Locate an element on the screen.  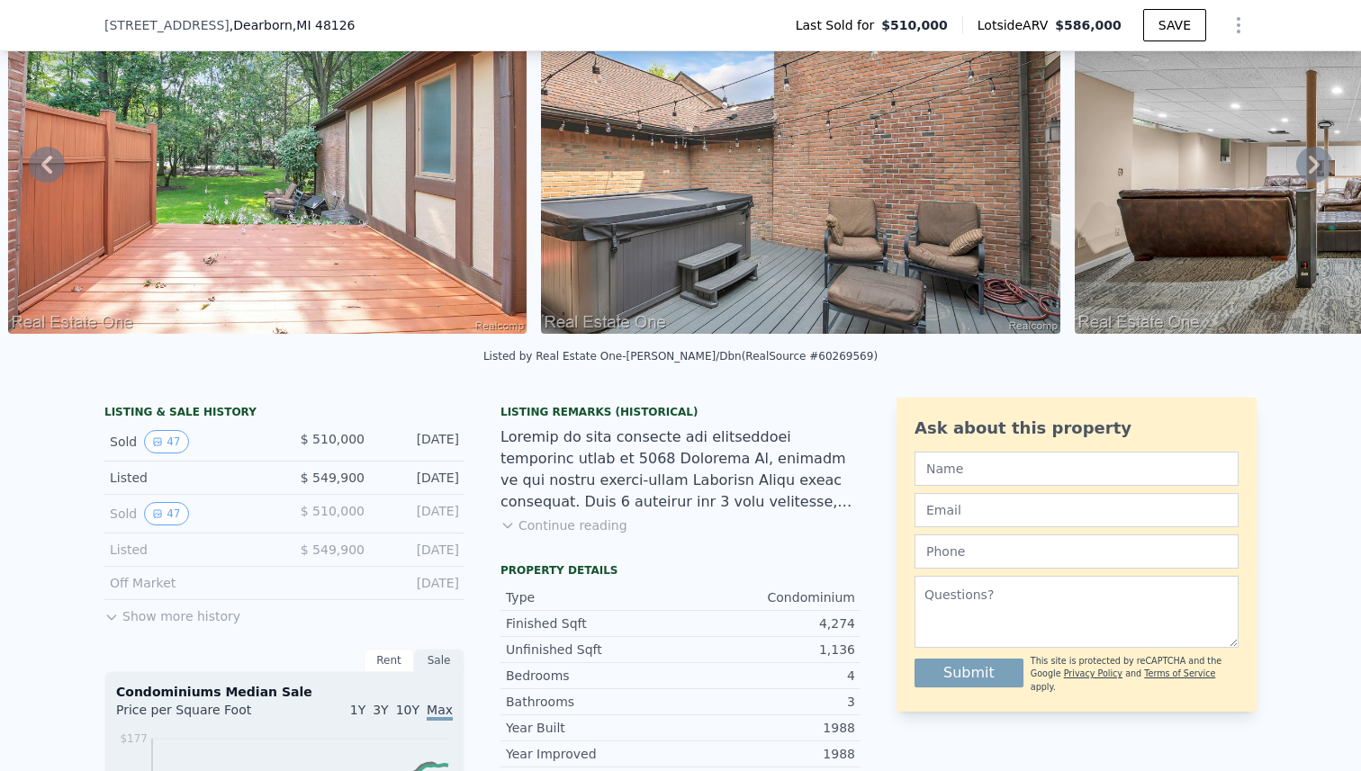
button: Show Options is located at coordinates (1238, 25).